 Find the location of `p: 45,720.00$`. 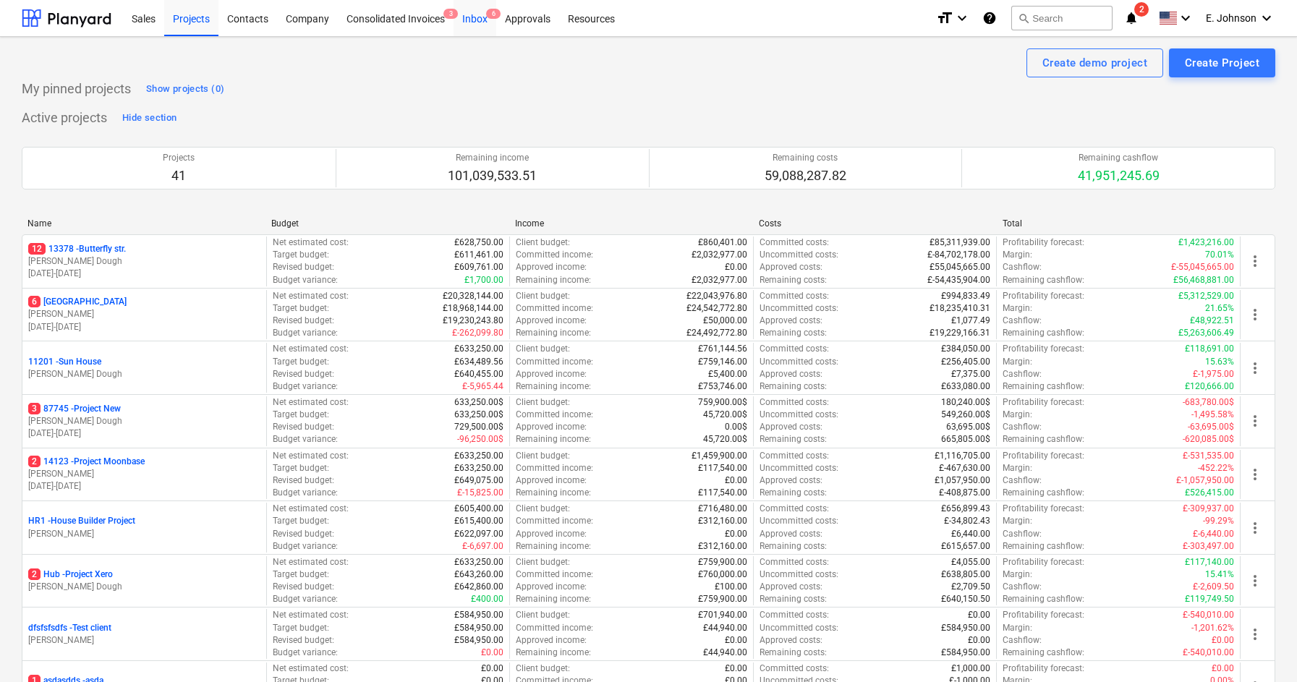

p: 45,720.00$ is located at coordinates (725, 439).